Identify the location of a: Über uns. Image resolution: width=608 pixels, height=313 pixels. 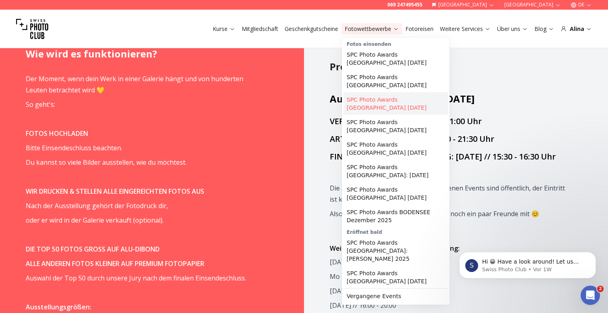
(512, 29).